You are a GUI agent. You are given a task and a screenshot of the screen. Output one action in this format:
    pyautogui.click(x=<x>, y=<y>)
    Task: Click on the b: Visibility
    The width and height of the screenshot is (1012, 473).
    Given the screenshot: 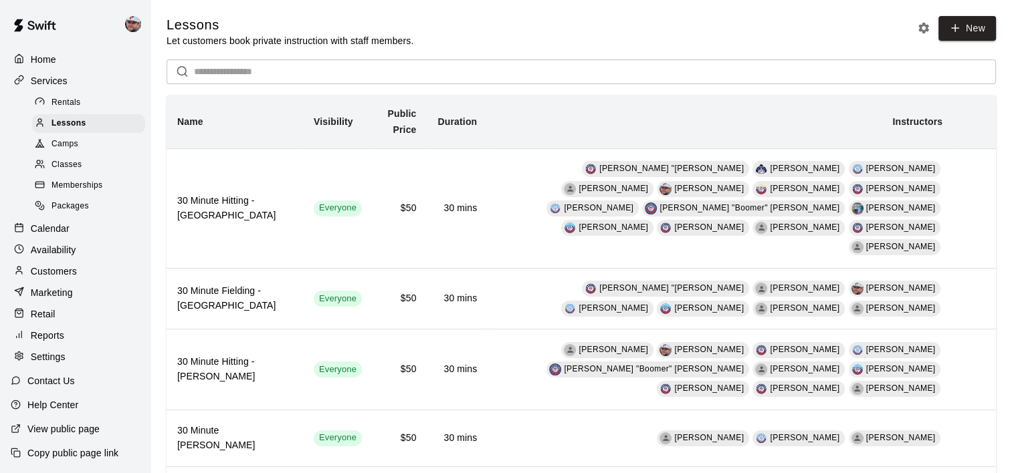 What is the action you would take?
    pyautogui.click(x=333, y=122)
    